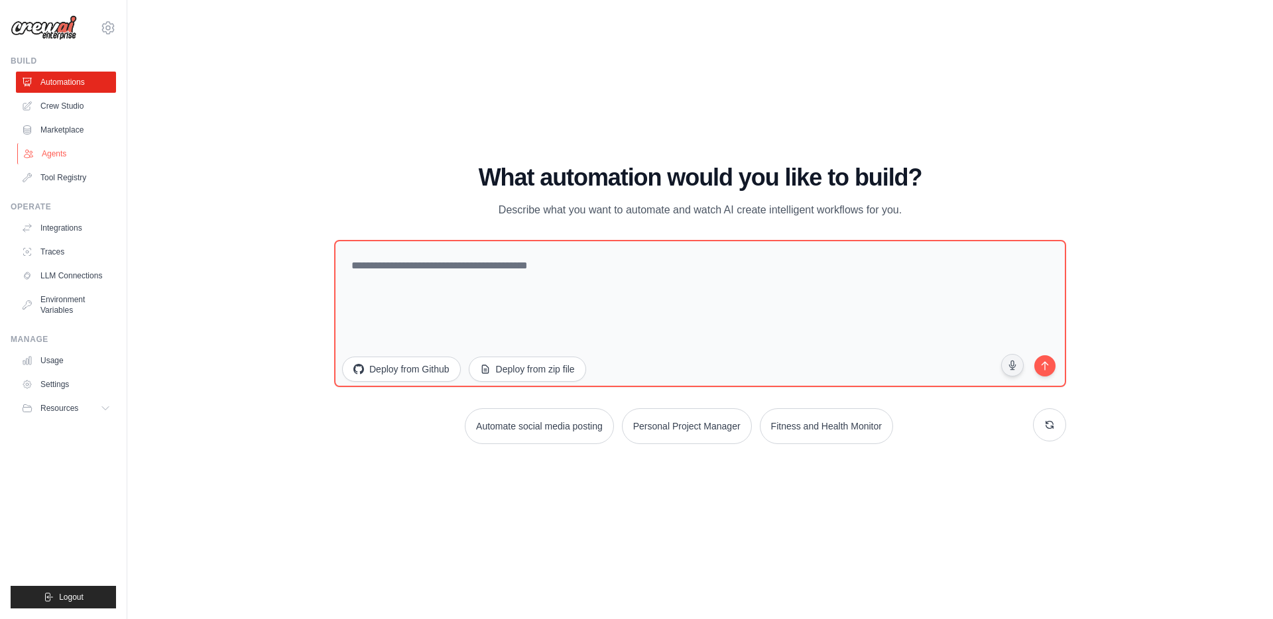  What do you see at coordinates (1240, 588) in the screenshot?
I see `div: Chat Widget` at bounding box center [1240, 588].